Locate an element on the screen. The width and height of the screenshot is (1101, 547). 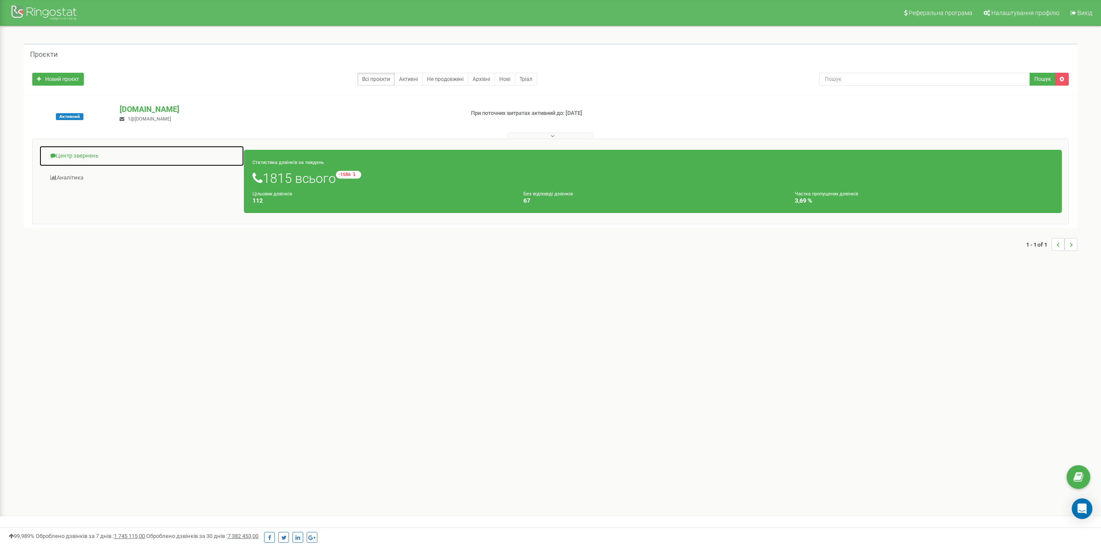
div: Open Intercom Messenger is located at coordinates (1082, 508).